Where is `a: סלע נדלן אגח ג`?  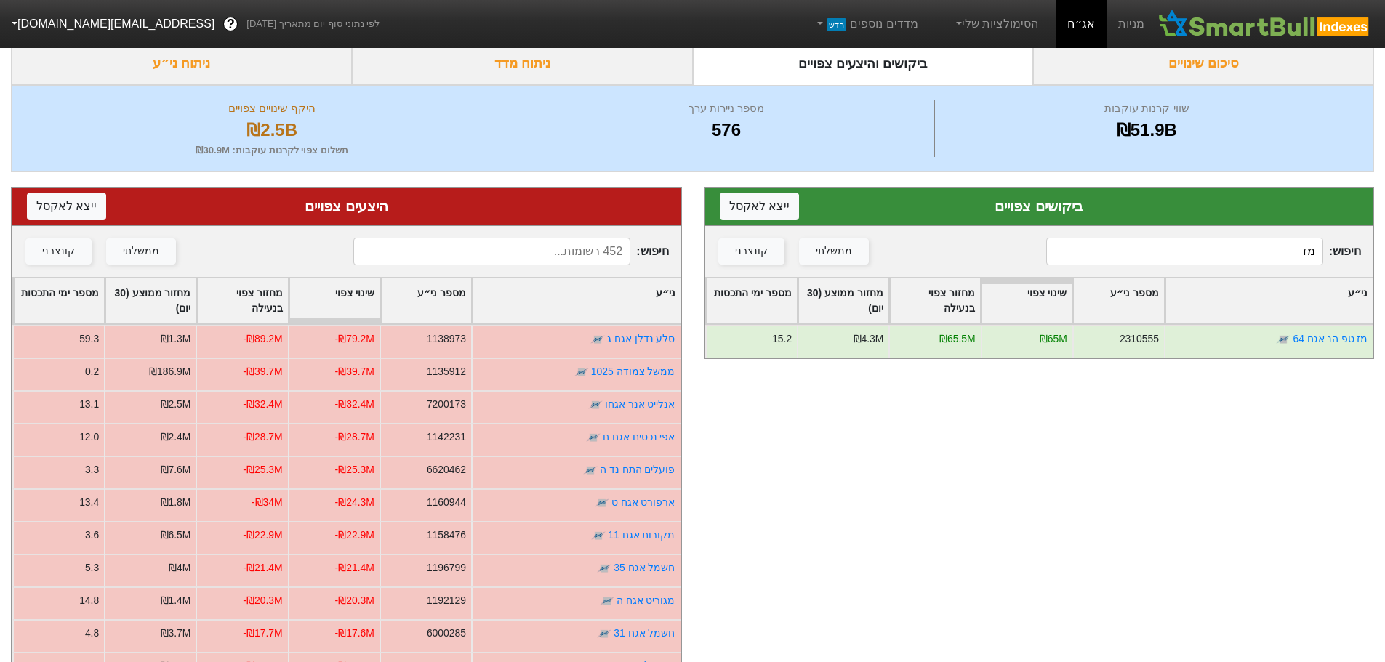
a: סלע נדלן אגח ג is located at coordinates (641, 339).